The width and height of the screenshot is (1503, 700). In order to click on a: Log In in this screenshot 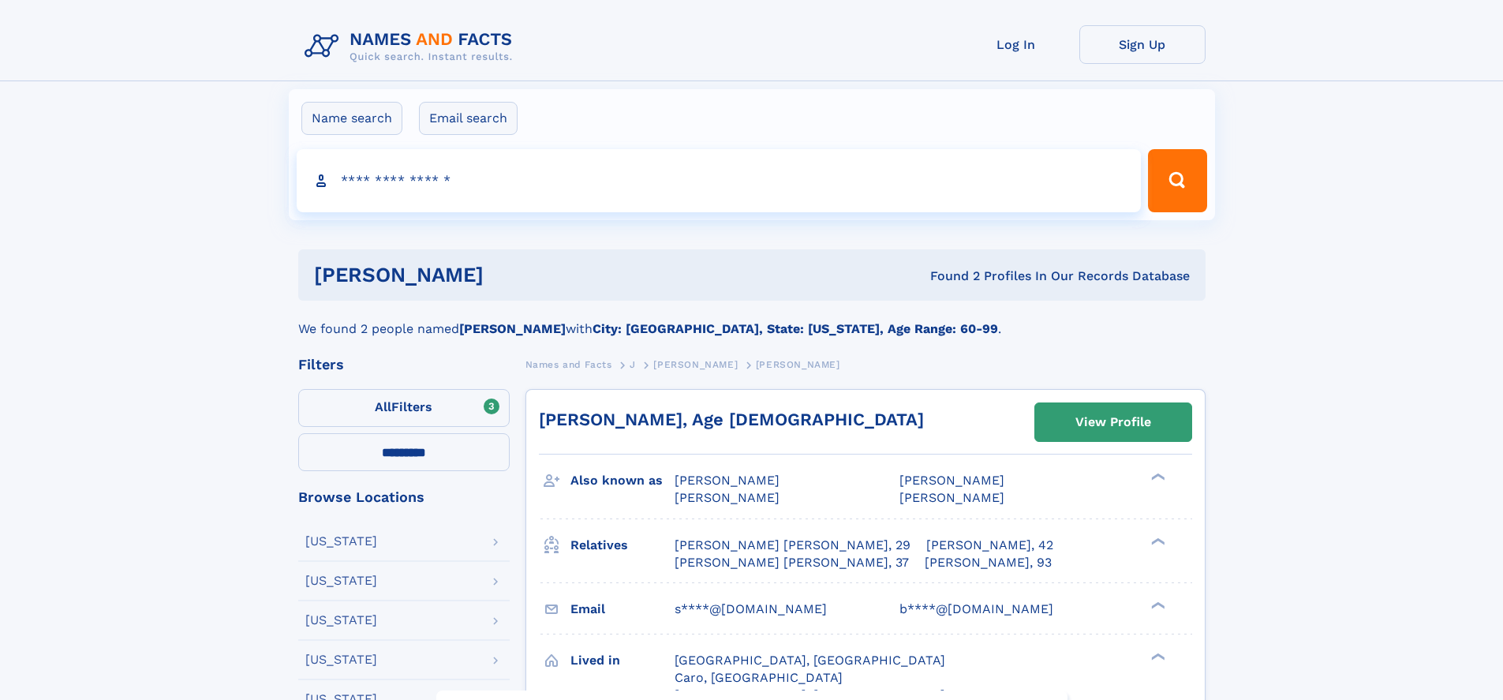, I will do `click(1016, 44)`.